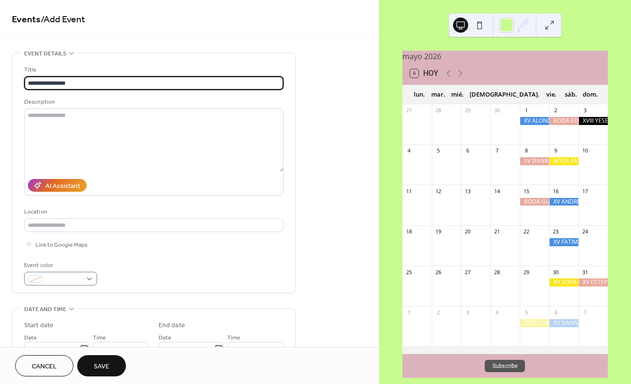  What do you see at coordinates (60, 265) in the screenshot?
I see `div: Event color` at bounding box center [60, 265].